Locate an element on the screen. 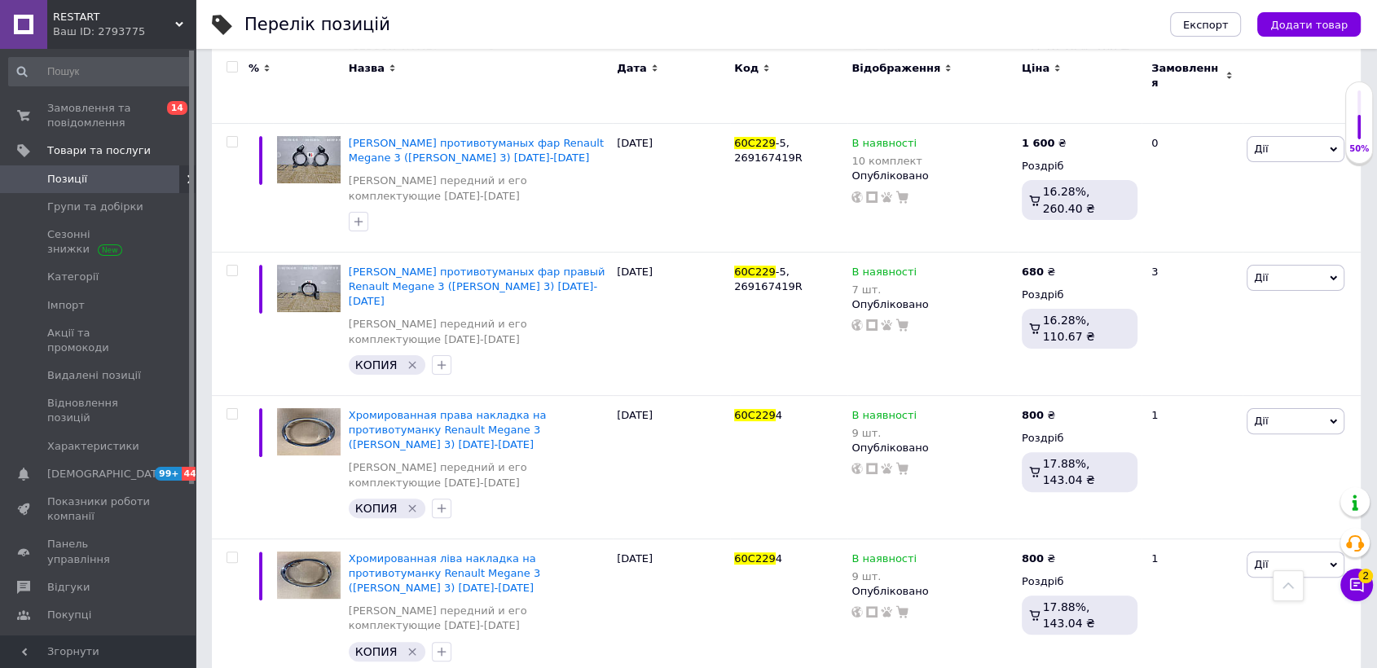 The height and width of the screenshot is (668, 1377). span: Позиції is located at coordinates (67, 179).